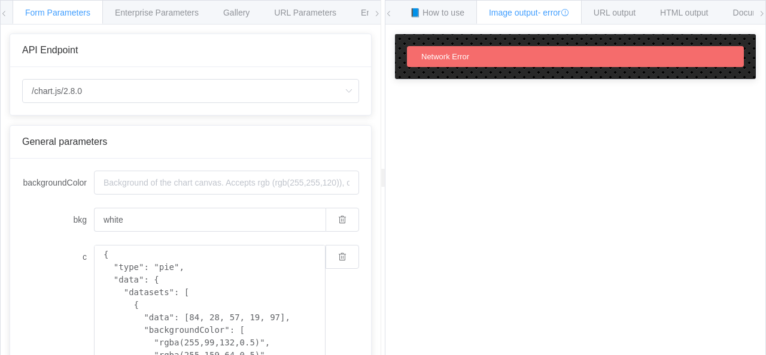  Describe the element at coordinates (437, 13) in the screenshot. I see `span: 📘 How to use` at that location.